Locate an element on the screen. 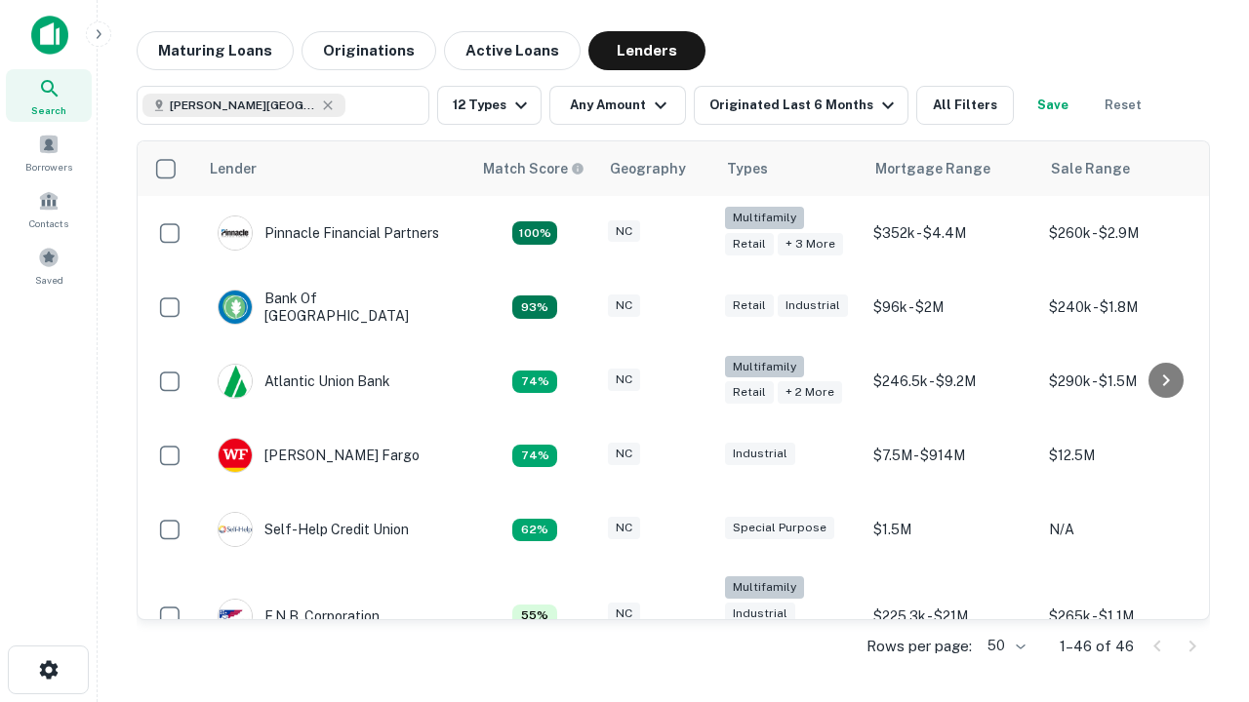 This screenshot has width=1249, height=702. a: Saved is located at coordinates (49, 265).